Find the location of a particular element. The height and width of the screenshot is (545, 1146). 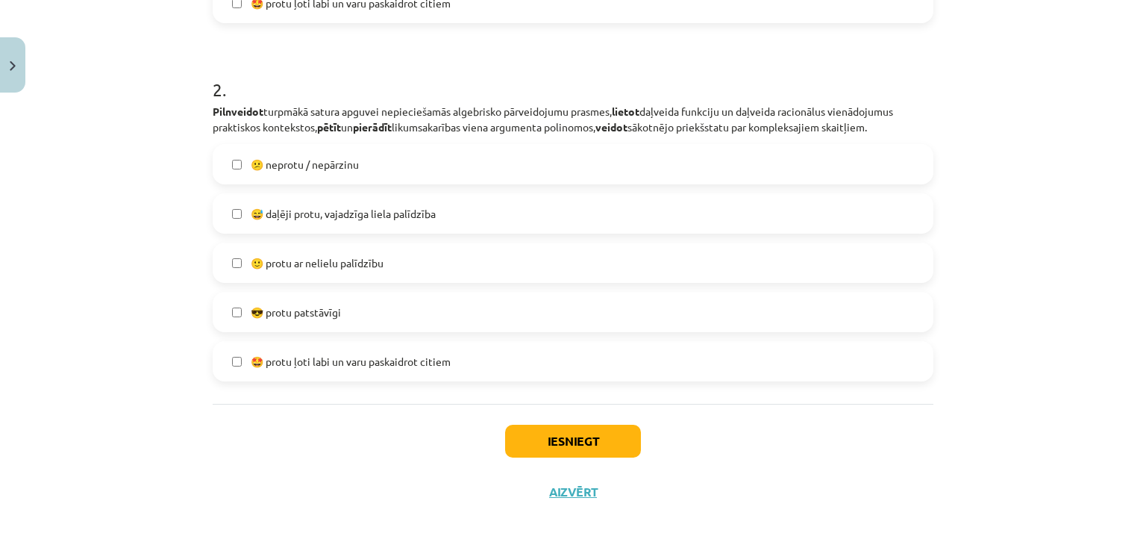

h1: 2 . is located at coordinates (573, 76).